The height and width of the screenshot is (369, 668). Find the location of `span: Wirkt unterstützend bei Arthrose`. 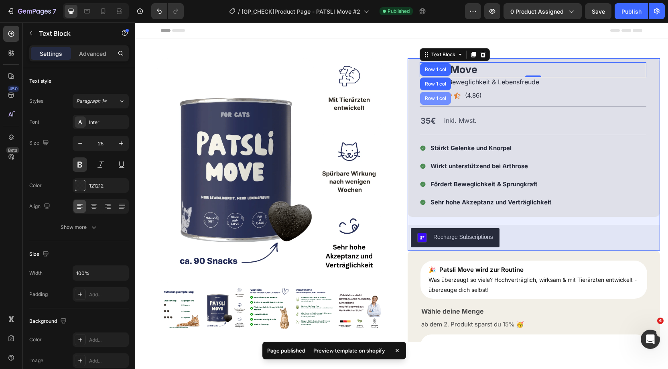

span: Wirkt unterstützend bei Arthrose is located at coordinates (344, 143).